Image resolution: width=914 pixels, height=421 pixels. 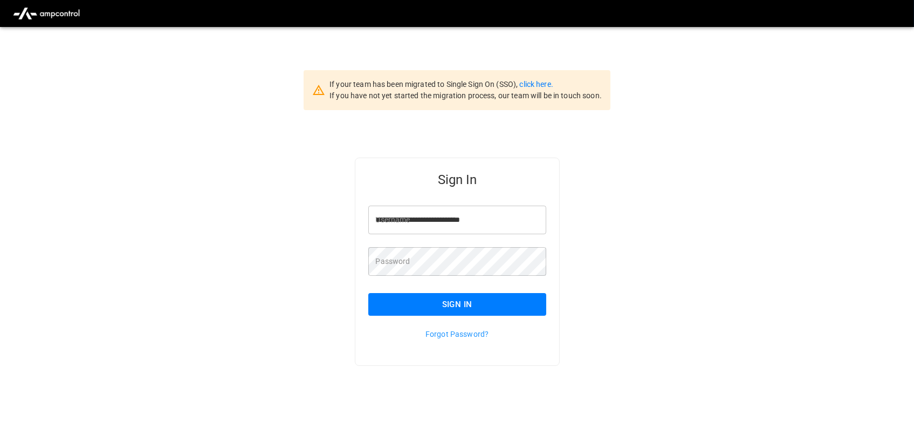 I want to click on img: ampcontrol.io logo, so click(x=46, y=13).